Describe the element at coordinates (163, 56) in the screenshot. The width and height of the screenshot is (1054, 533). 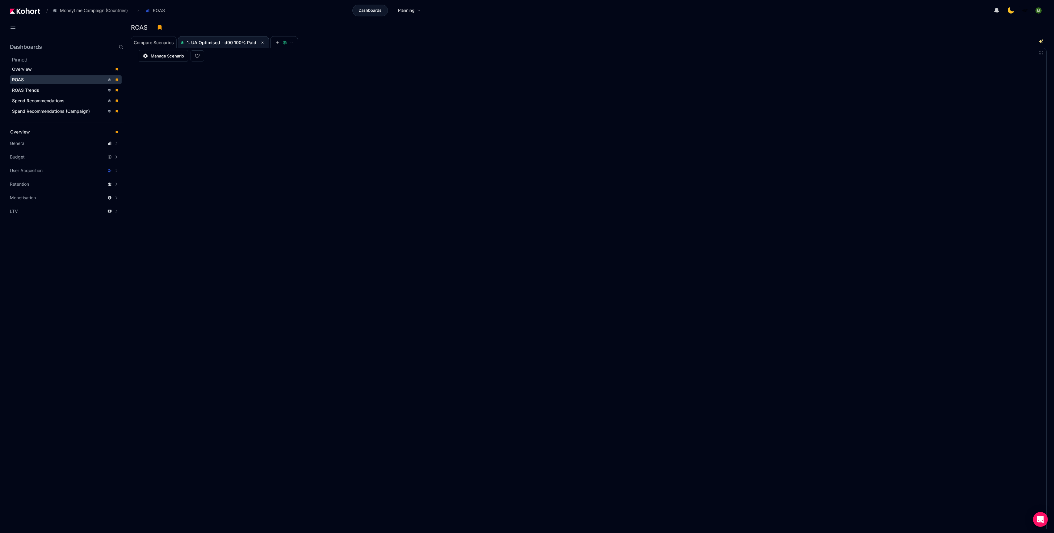
I see `a: Manage Scenario` at that location.